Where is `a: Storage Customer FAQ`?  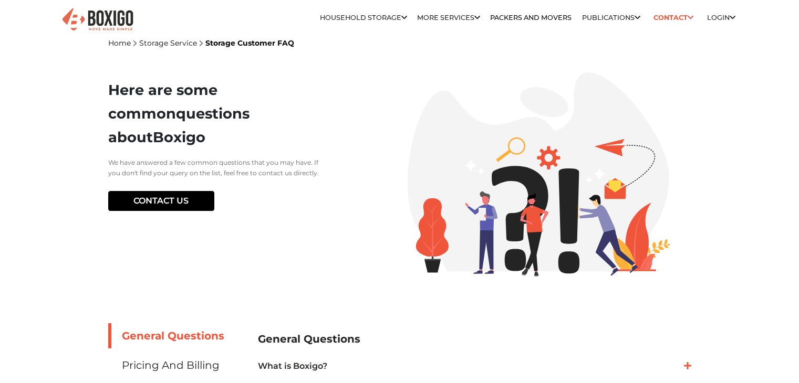 a: Storage Customer FAQ is located at coordinates (249, 43).